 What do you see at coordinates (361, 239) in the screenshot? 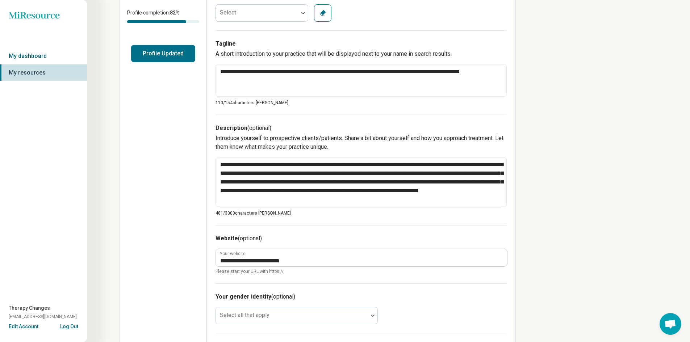
I see `h3: Website` at bounding box center [361, 239].